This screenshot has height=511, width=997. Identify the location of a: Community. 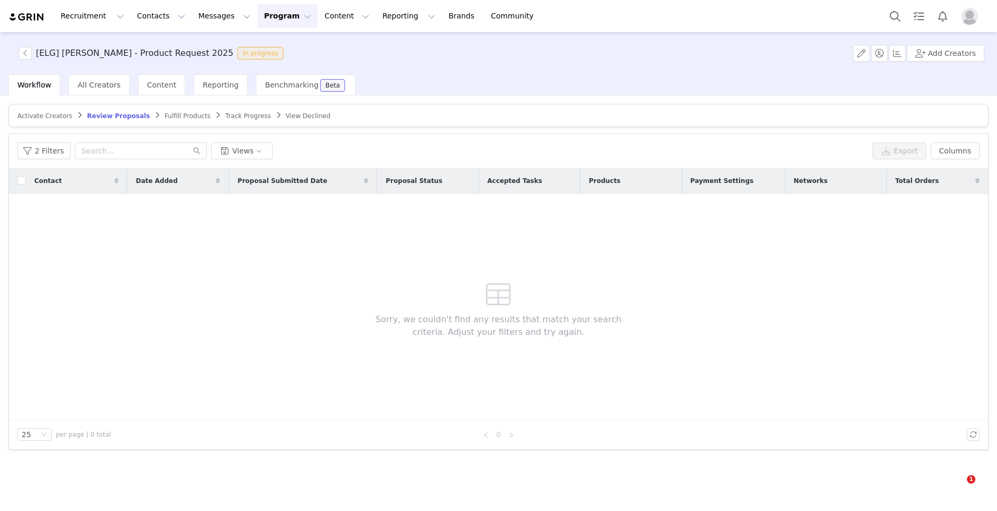
(515, 16).